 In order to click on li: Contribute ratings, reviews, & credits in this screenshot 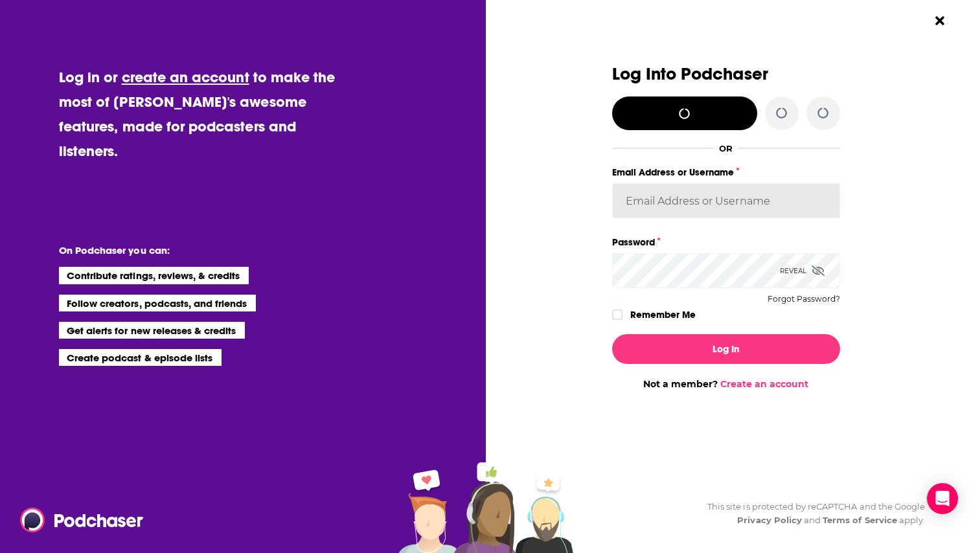, I will do `click(154, 275)`.